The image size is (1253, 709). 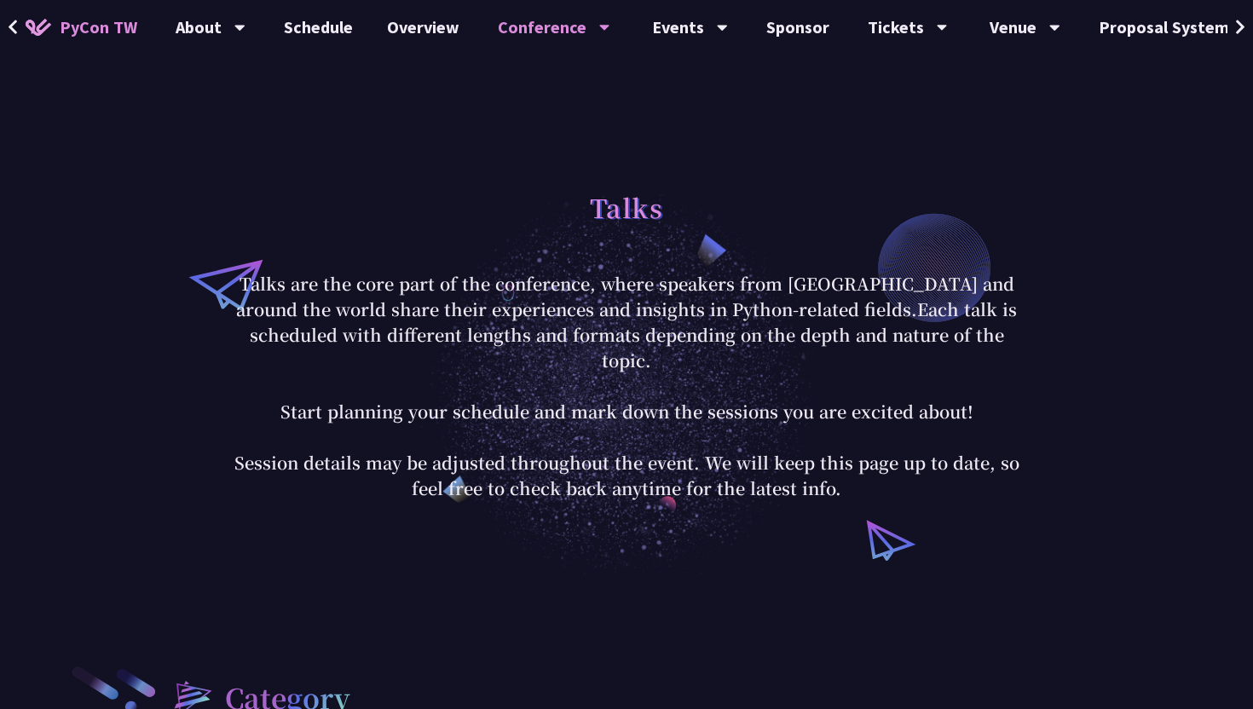 What do you see at coordinates (98, 27) in the screenshot?
I see `span: PyCon TW` at bounding box center [98, 27].